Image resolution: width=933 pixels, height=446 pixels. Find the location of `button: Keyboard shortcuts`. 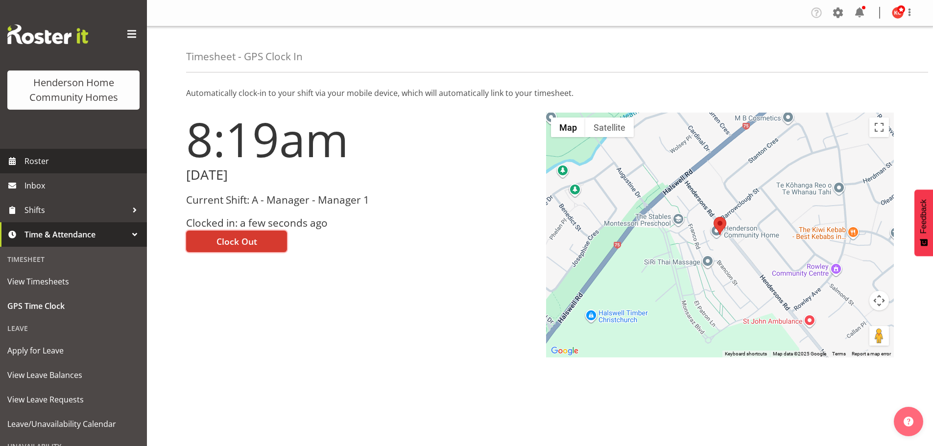

button: Keyboard shortcuts is located at coordinates (746, 354).